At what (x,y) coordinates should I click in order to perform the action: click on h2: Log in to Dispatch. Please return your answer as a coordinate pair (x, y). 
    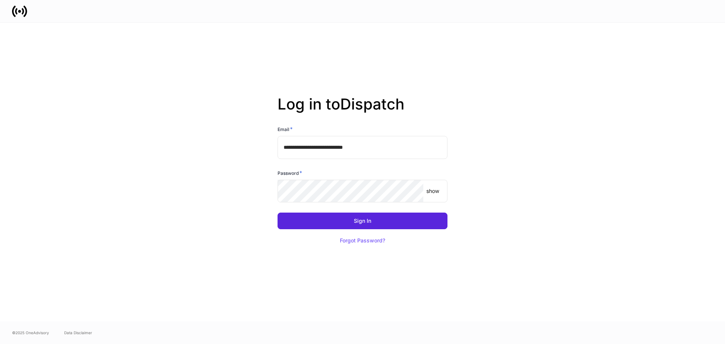
    Looking at the image, I should click on (362, 110).